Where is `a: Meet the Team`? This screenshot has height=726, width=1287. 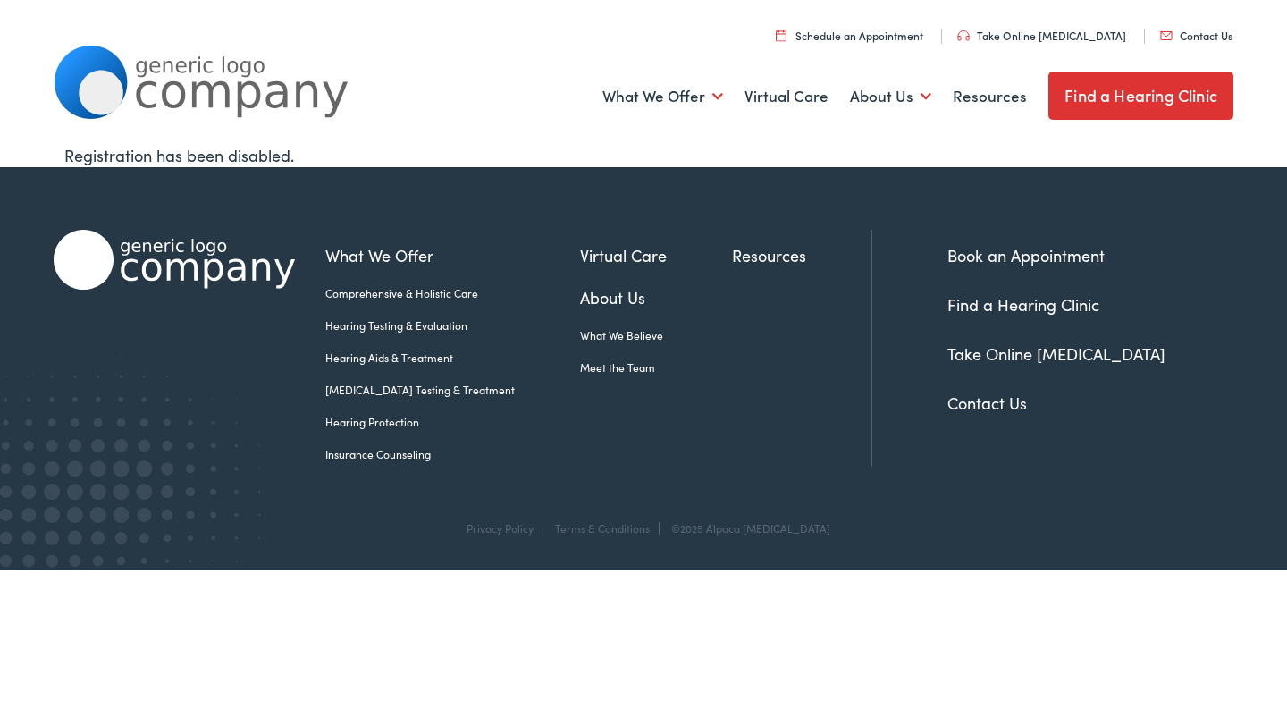 a: Meet the Team is located at coordinates (656, 367).